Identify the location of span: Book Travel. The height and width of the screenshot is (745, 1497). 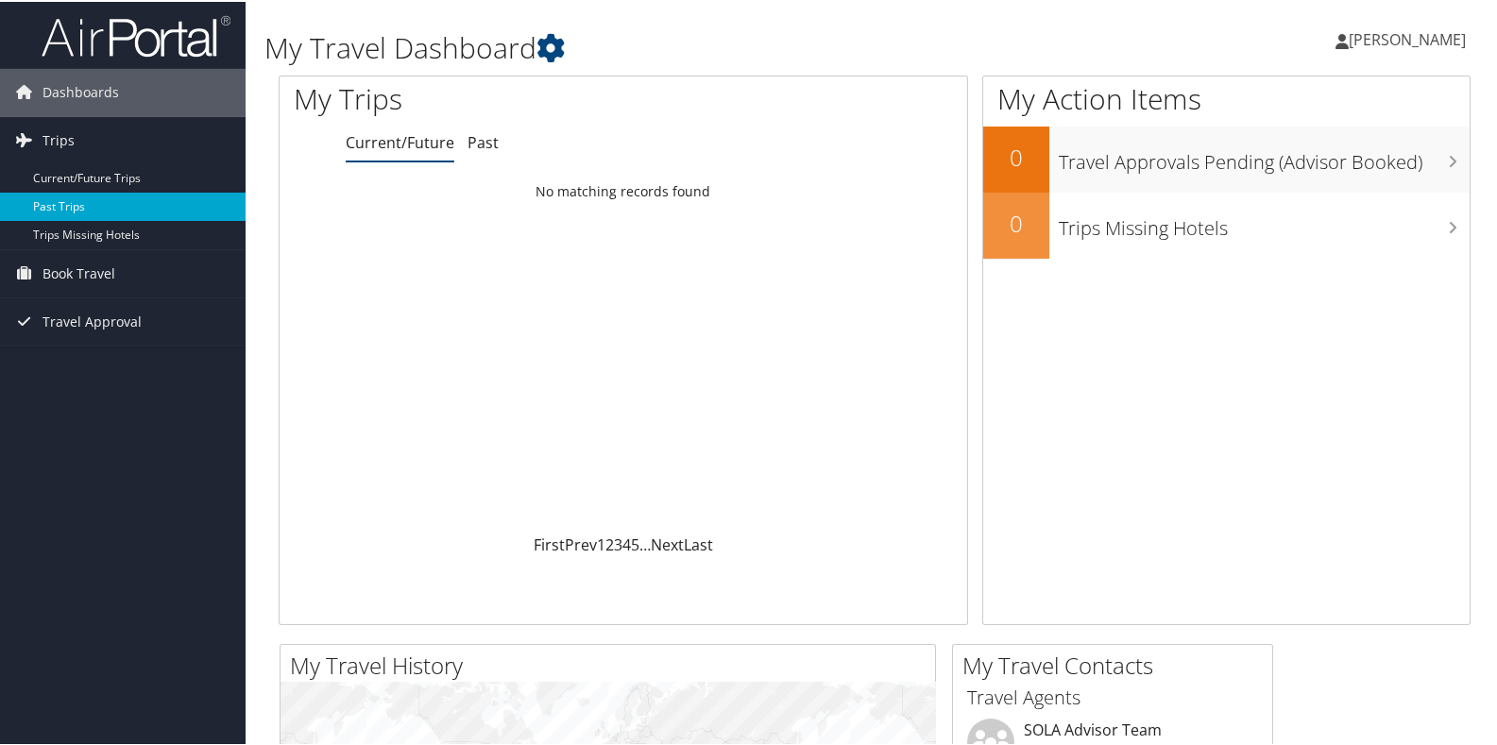
(78, 272).